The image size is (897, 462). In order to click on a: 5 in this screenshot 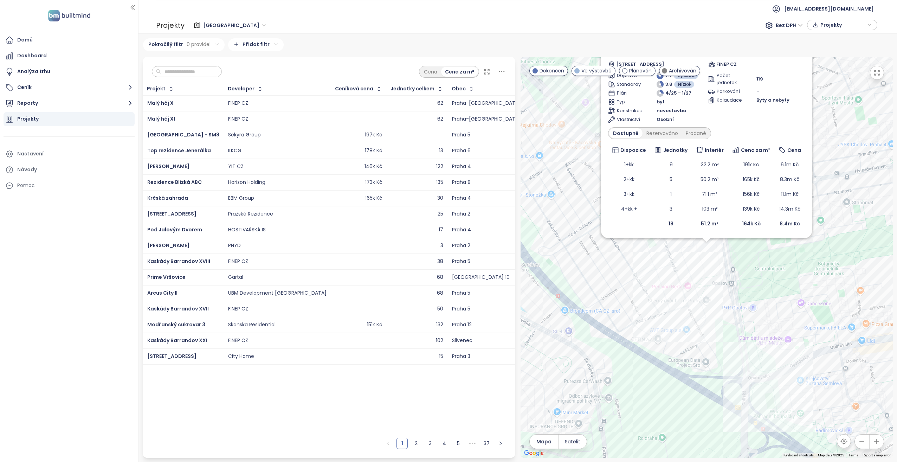, I will do `click(458, 443)`.